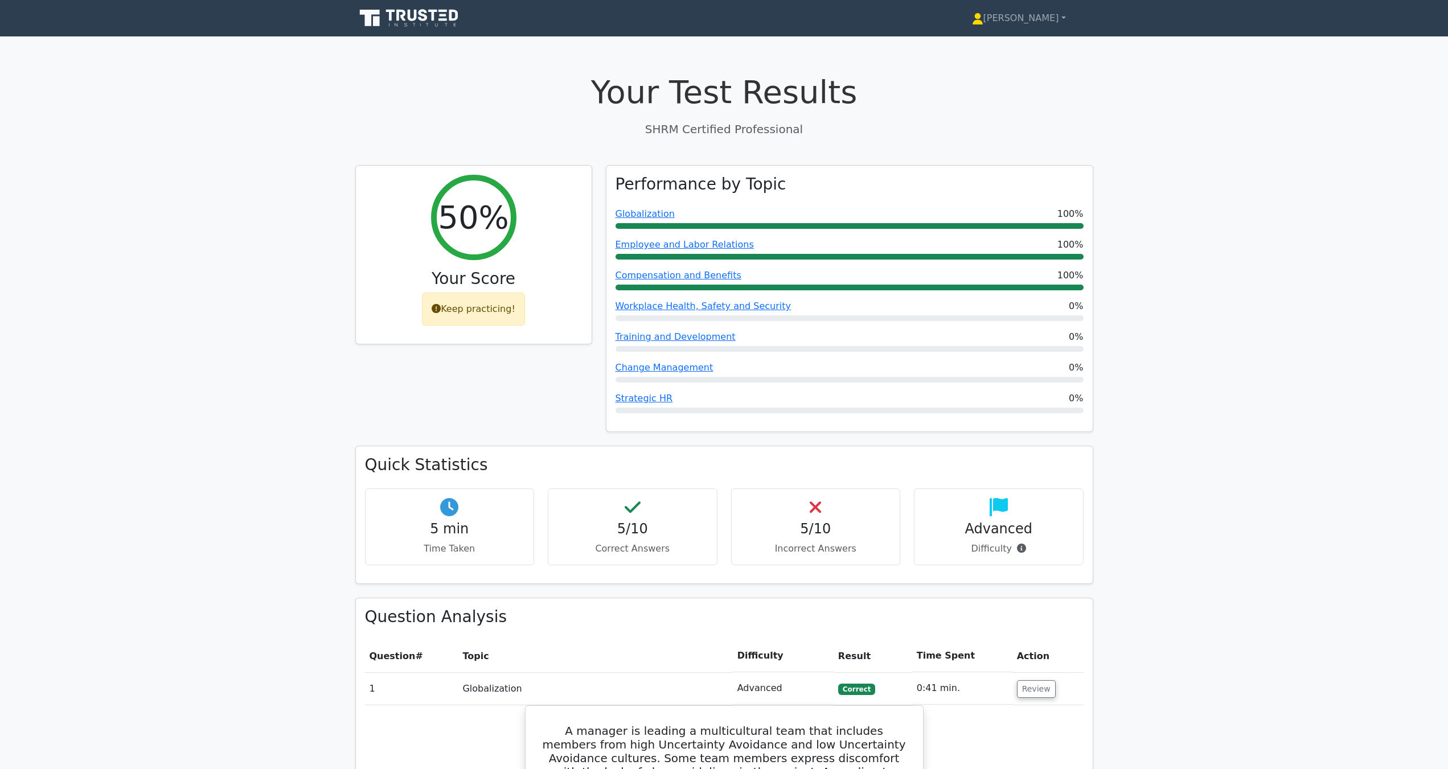  What do you see at coordinates (856, 689) in the screenshot?
I see `span: Correct` at bounding box center [856, 689].